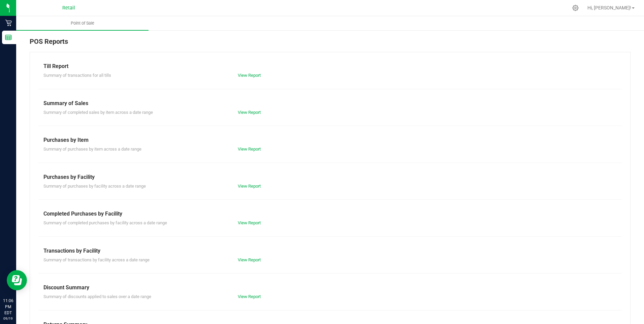 The height and width of the screenshot is (324, 644). Describe the element at coordinates (330, 251) in the screenshot. I see `div: Transactions by Facility` at that location.